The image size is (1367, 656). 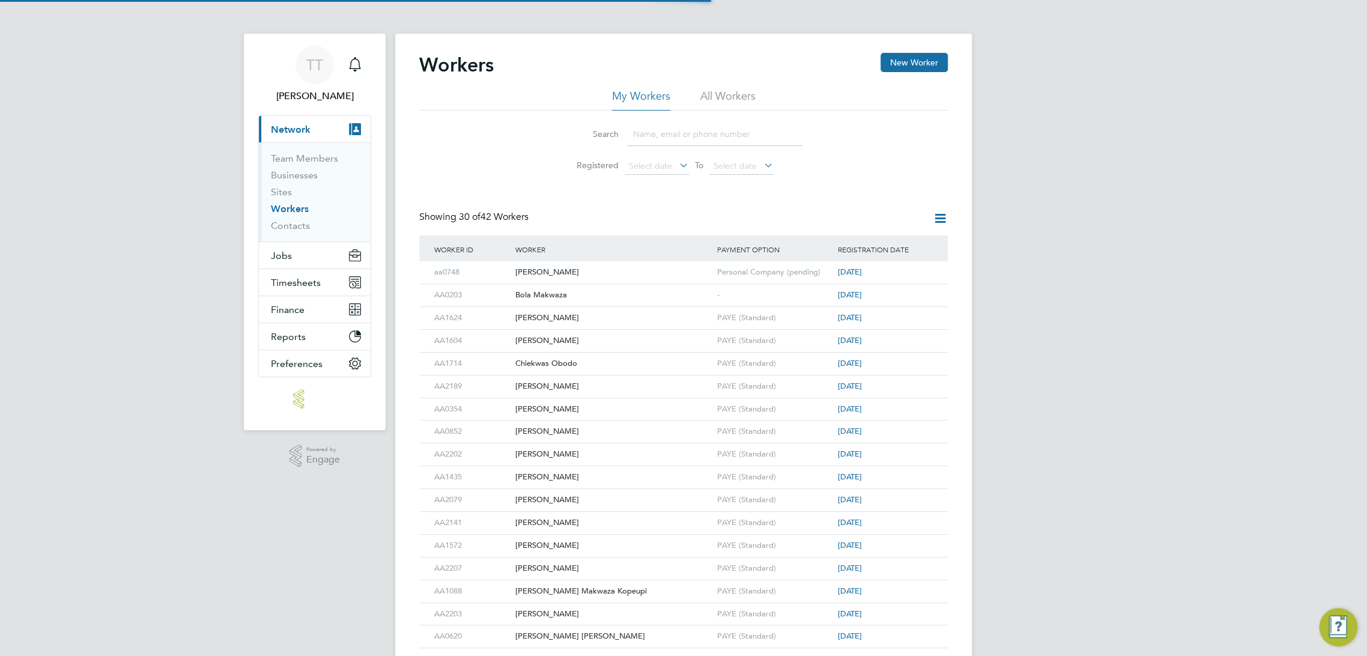 I want to click on div: Bola Makwaza, so click(x=613, y=295).